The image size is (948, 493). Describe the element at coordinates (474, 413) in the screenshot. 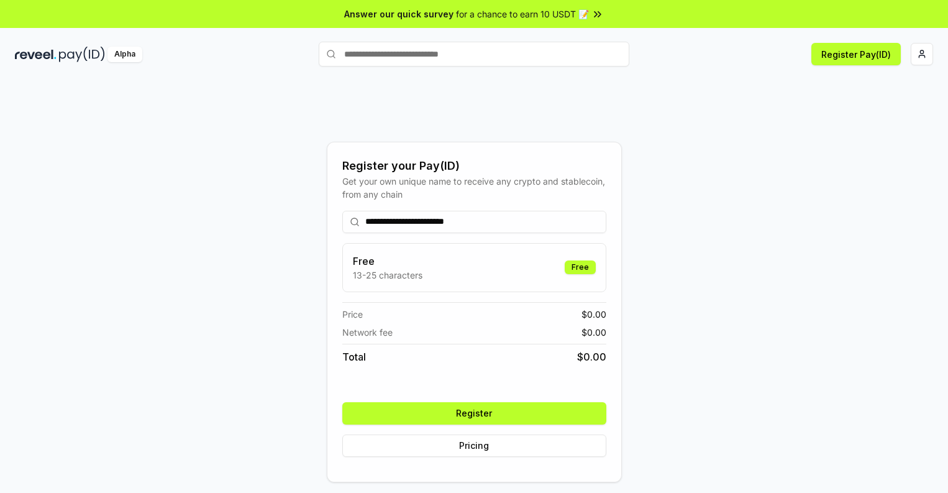

I see `button: Register` at that location.